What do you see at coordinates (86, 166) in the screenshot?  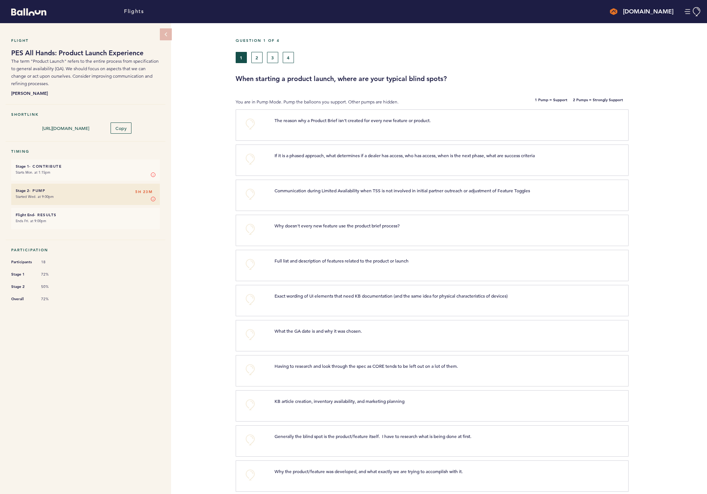 I see `h6: - Contribute` at bounding box center [86, 166].